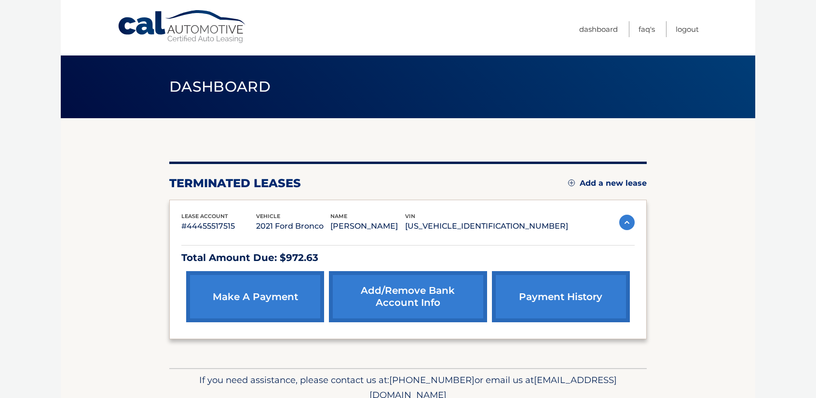  I want to click on span: Dashboard, so click(220, 86).